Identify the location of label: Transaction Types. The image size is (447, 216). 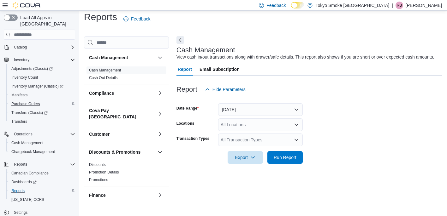
(193, 139).